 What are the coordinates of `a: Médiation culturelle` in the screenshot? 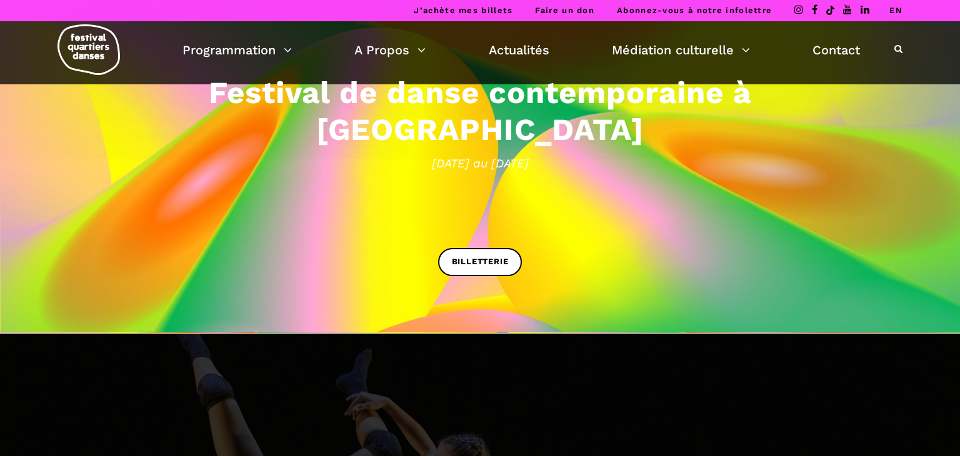 It's located at (681, 50).